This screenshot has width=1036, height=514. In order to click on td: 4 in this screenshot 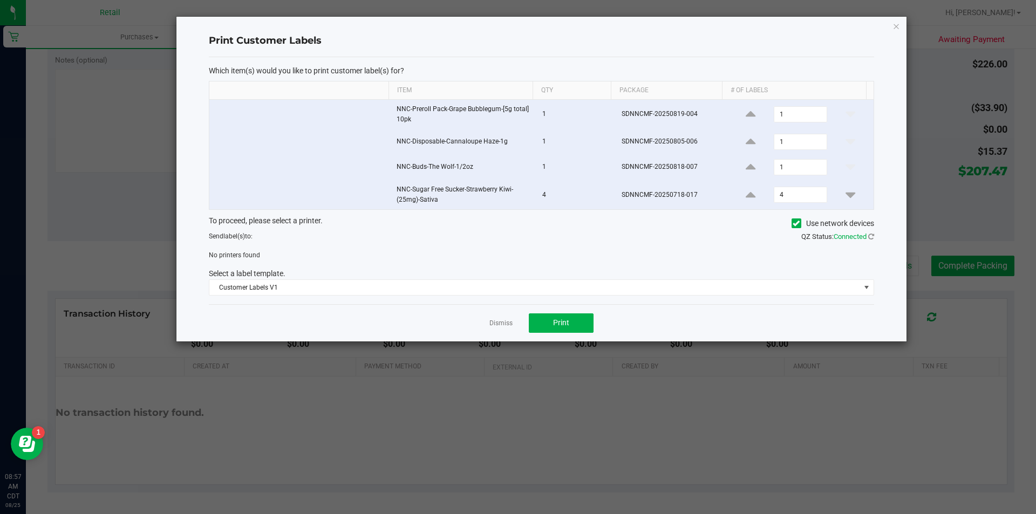, I will do `click(575, 195)`.